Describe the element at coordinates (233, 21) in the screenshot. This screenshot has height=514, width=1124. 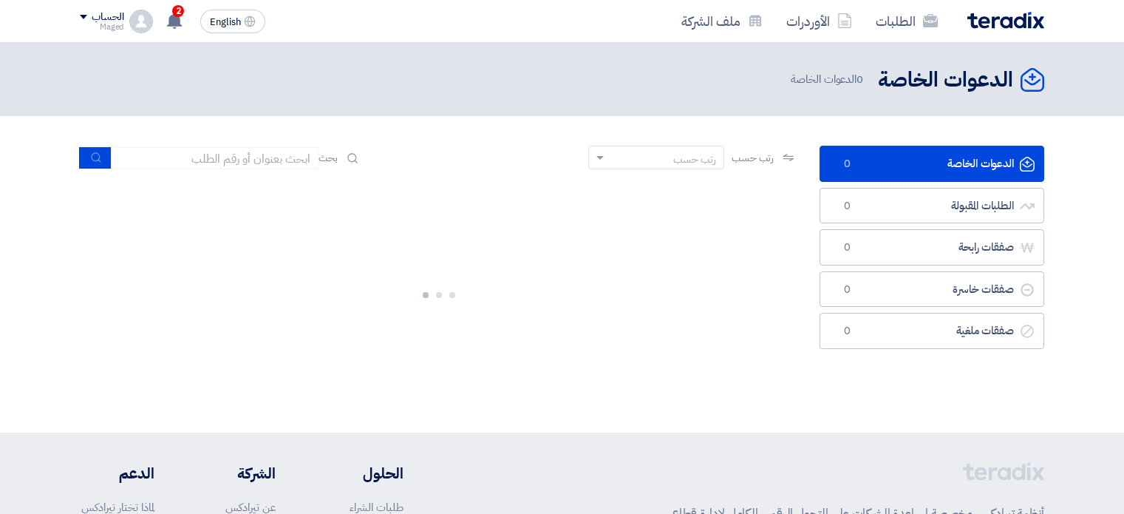
I see `button: English` at that location.